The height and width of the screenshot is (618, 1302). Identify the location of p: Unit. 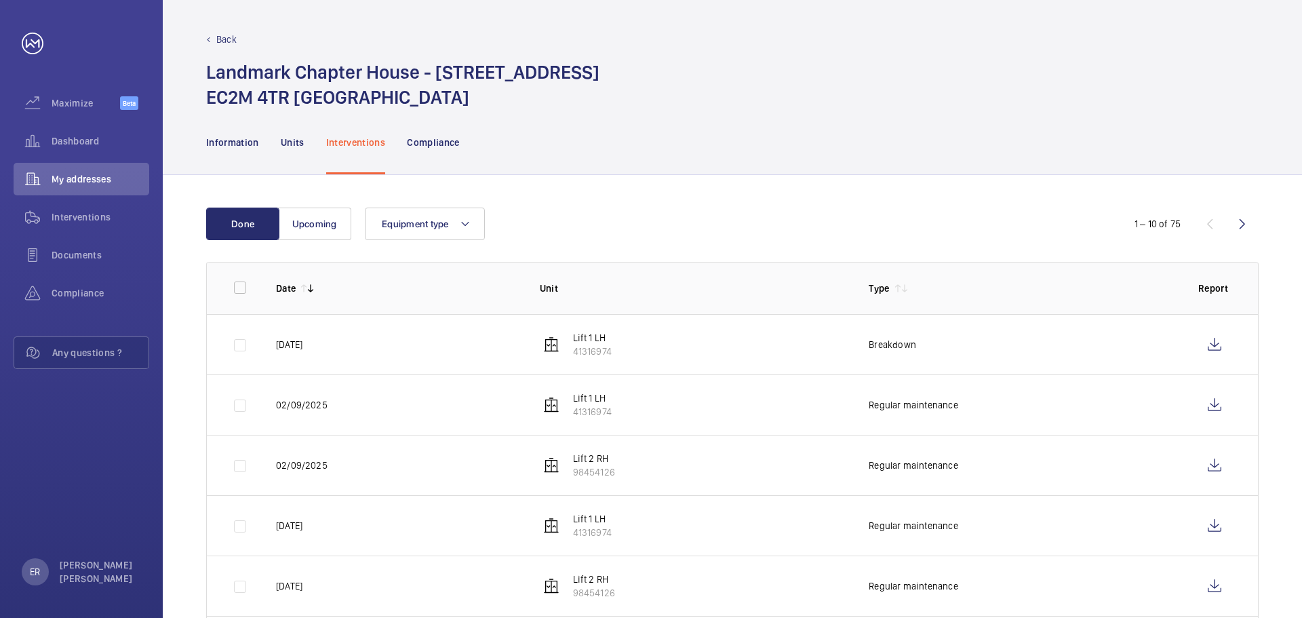
(694, 288).